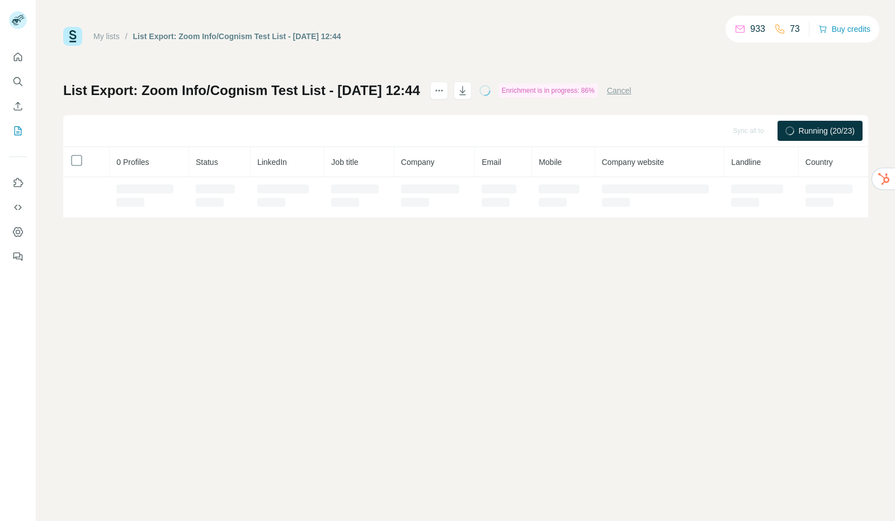 This screenshot has width=895, height=521. I want to click on span: Running (20/23), so click(827, 131).